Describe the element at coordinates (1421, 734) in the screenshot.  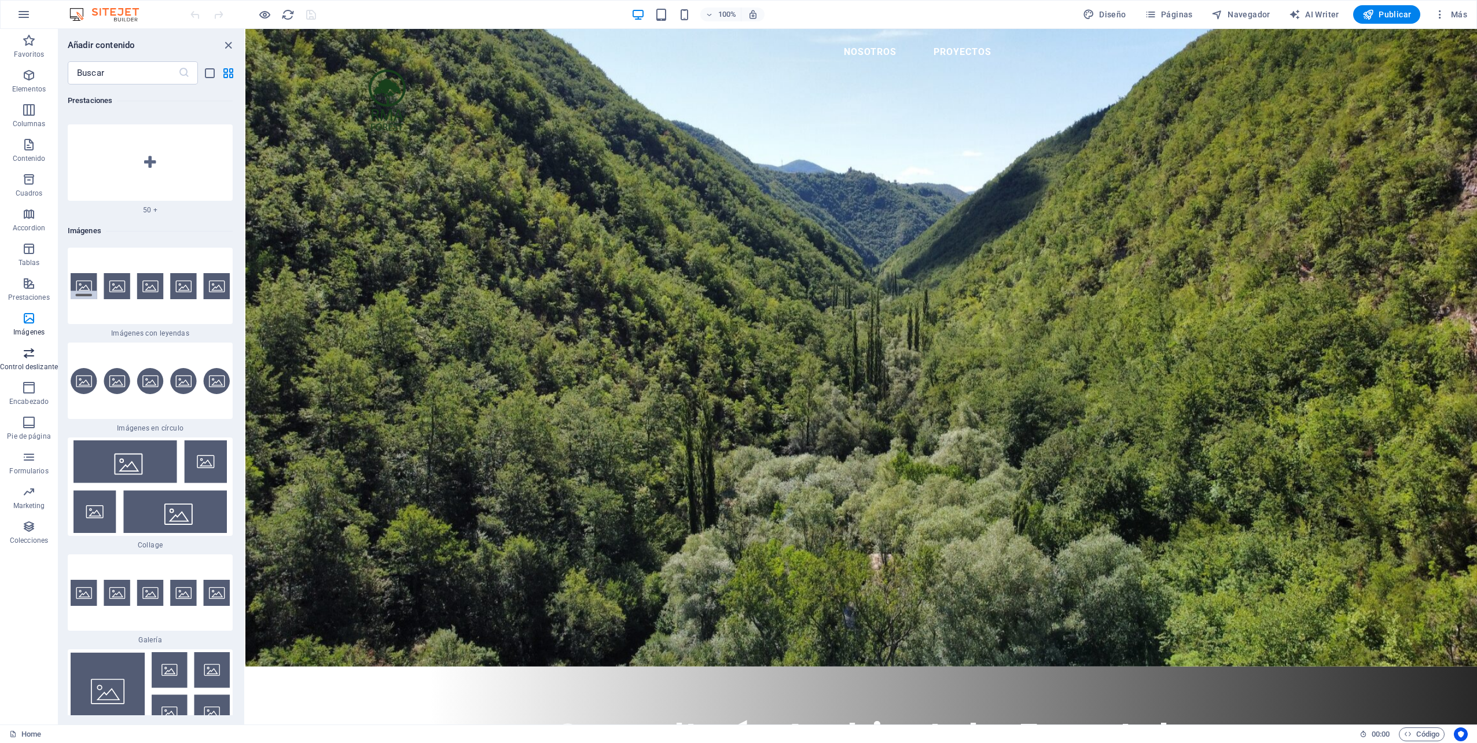
I see `span: Código` at that location.